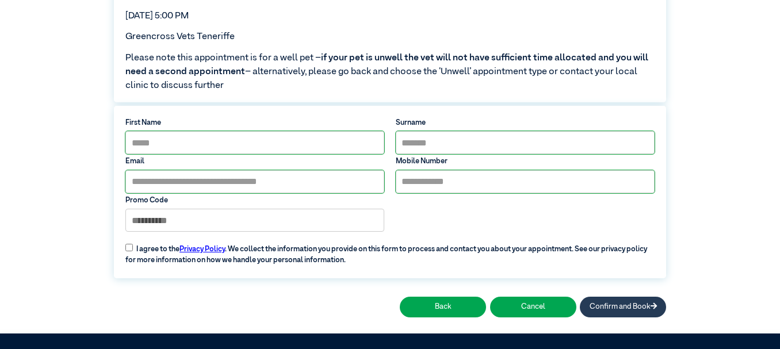 The width and height of the screenshot is (780, 349). What do you see at coordinates (129, 247) in the screenshot?
I see `input: I agree to thePrivacy Policy. We collect the information you provide on this form to process and ...` at bounding box center [129, 247].